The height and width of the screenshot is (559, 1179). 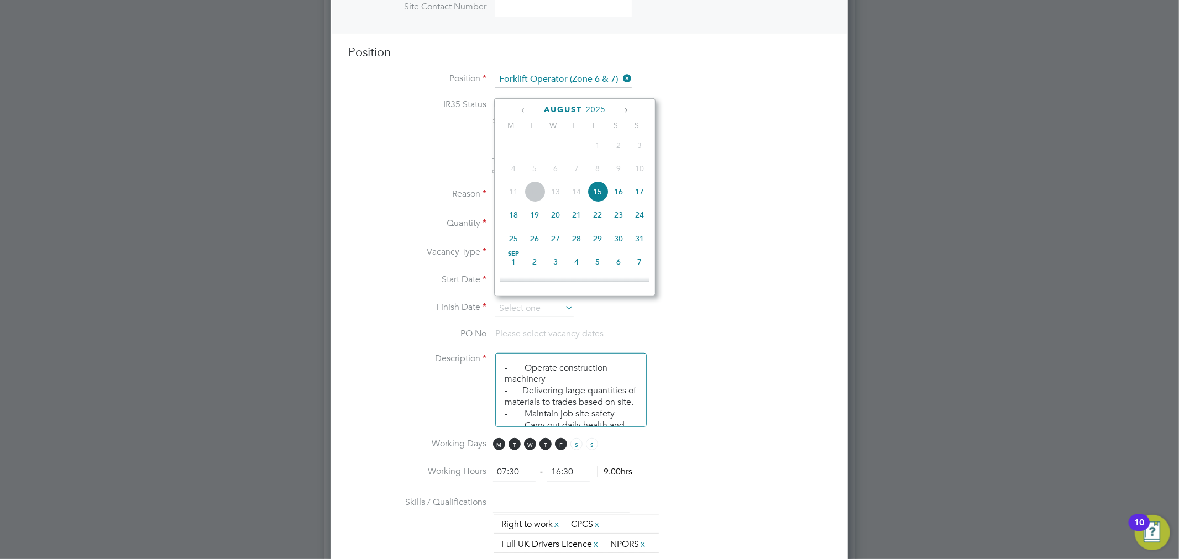 What do you see at coordinates (513, 239) in the screenshot?
I see `span: 25` at bounding box center [513, 239].